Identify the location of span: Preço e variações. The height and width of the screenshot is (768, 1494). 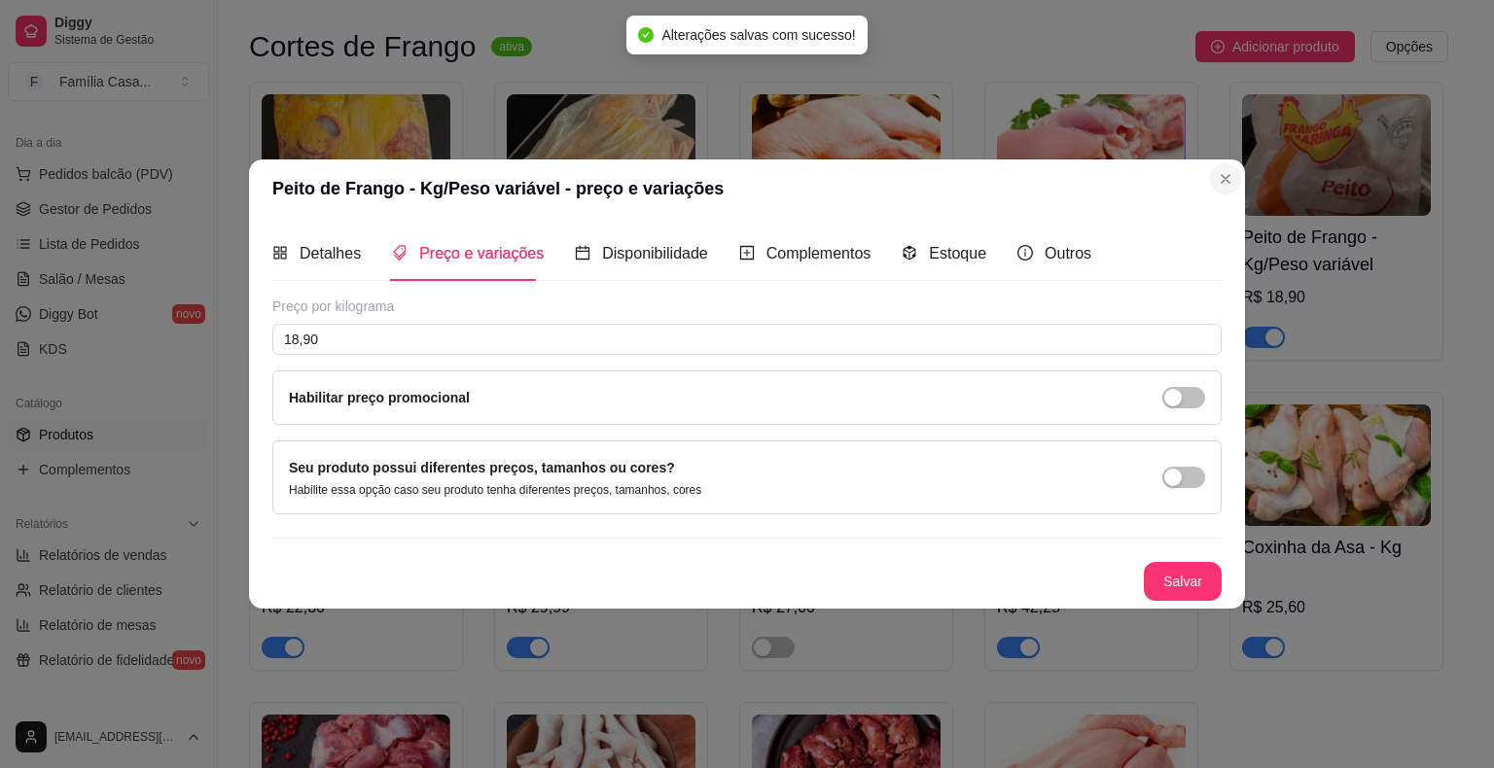
(481, 253).